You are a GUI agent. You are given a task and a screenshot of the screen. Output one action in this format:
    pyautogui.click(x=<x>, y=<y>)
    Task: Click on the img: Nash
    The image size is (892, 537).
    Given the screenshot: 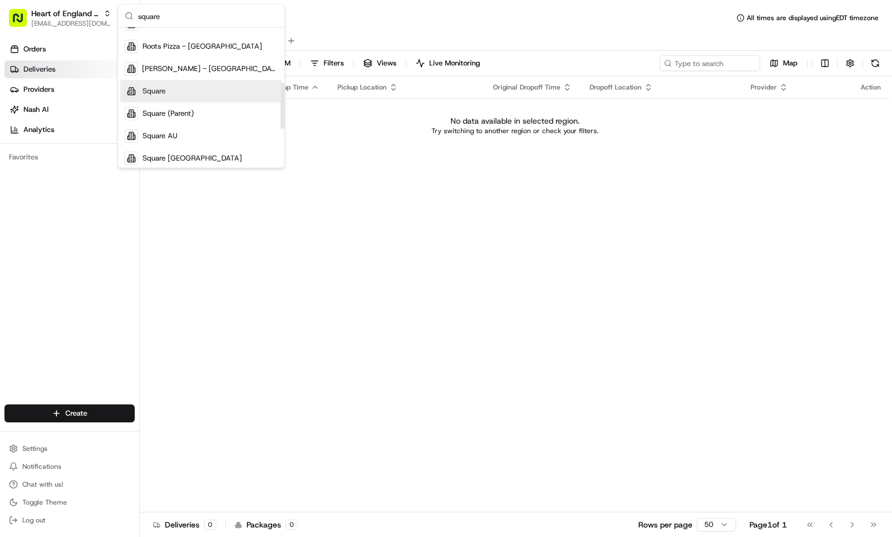 What is the action you would take?
    pyautogui.click(x=22, y=23)
    